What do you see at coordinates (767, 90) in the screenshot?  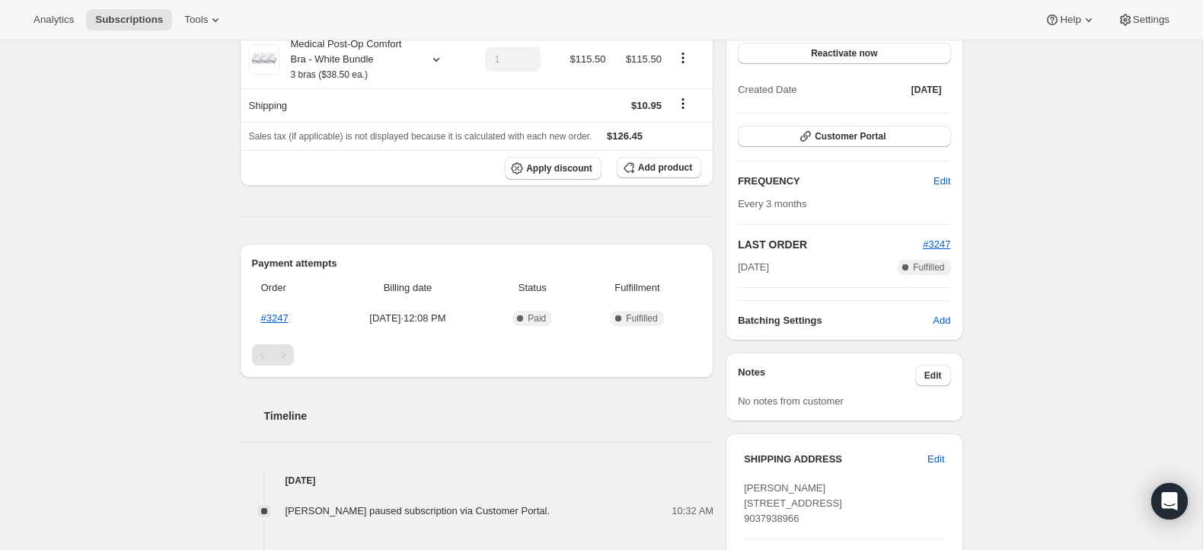 I see `span: Created Date` at bounding box center [767, 90].